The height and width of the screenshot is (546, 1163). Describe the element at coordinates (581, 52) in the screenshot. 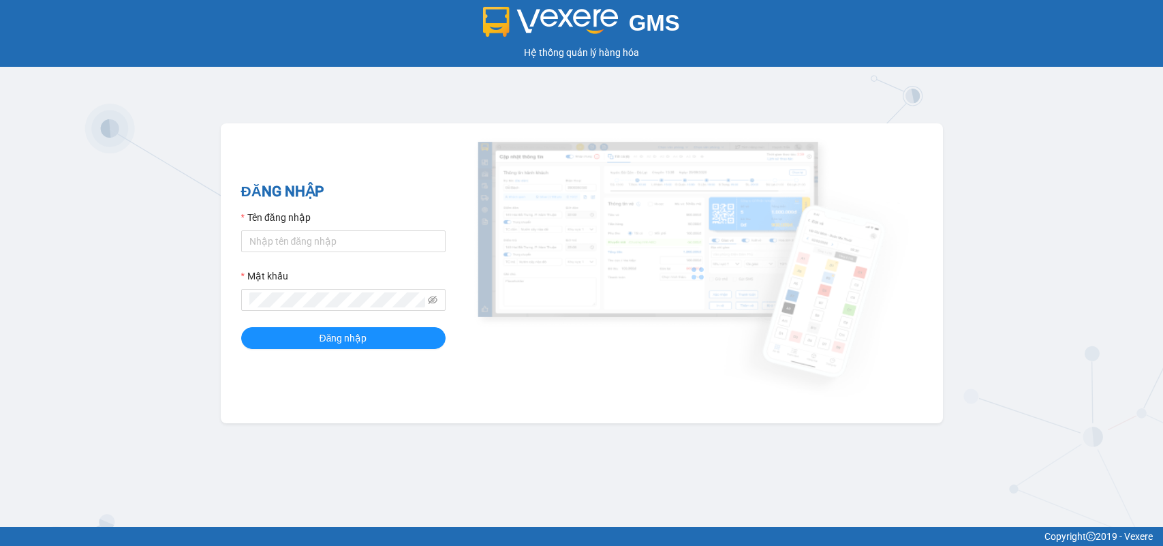

I see `div: Hệ thống quản lý hàng hóa` at that location.